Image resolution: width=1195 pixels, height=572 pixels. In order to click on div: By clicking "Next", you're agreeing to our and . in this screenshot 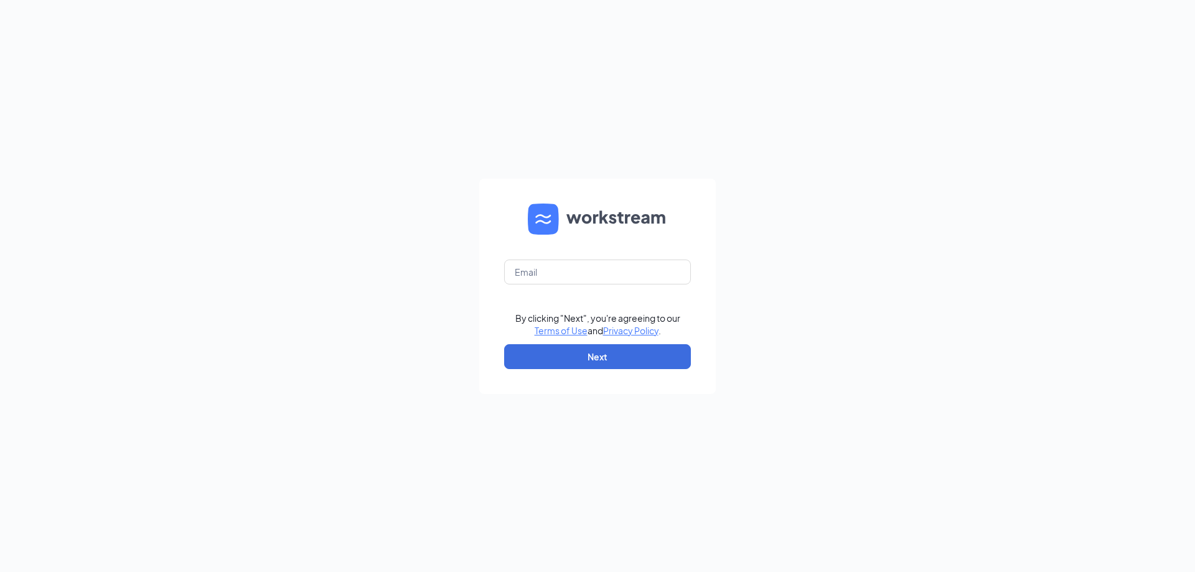, I will do `click(598, 324)`.